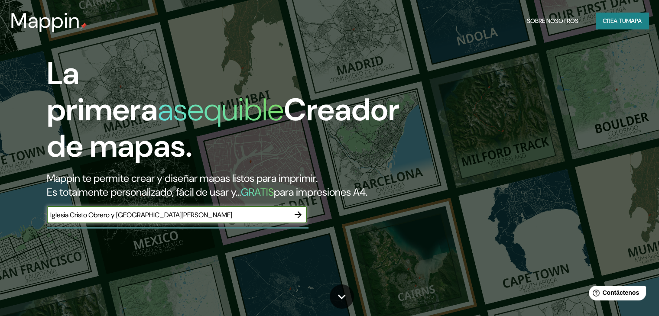 The height and width of the screenshot is (316, 659). What do you see at coordinates (221, 110) in the screenshot?
I see `font: asequible` at bounding box center [221, 110].